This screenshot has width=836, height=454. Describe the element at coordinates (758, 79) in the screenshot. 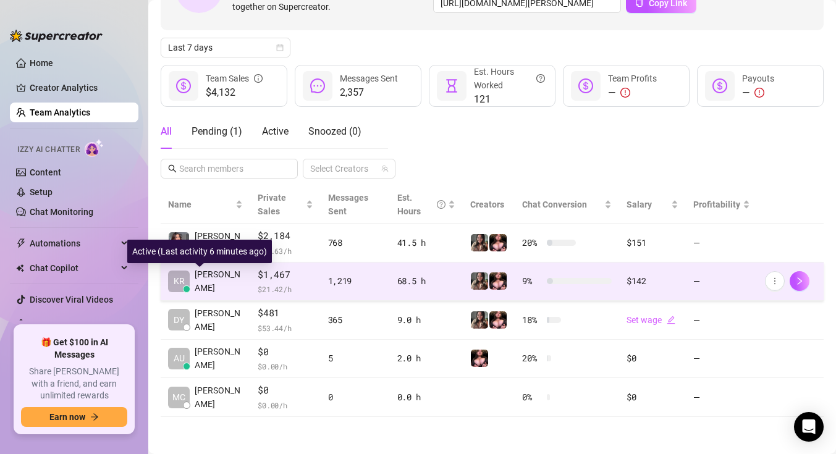

I see `span: Payouts` at that location.